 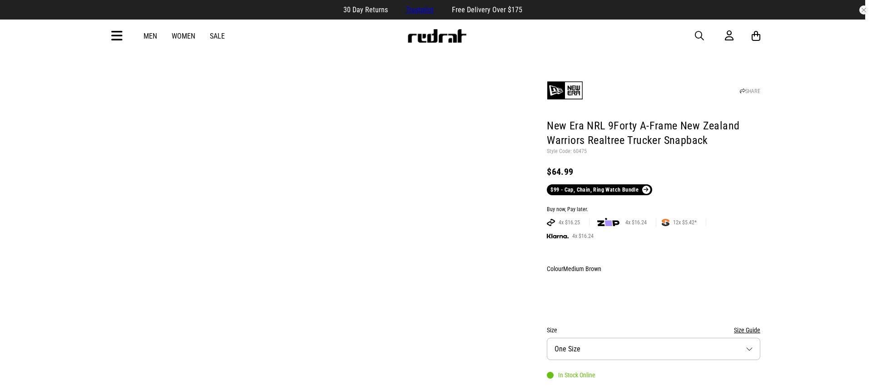 What do you see at coordinates (366, 10) in the screenshot?
I see `span: 30 Day Returns` at bounding box center [366, 10].